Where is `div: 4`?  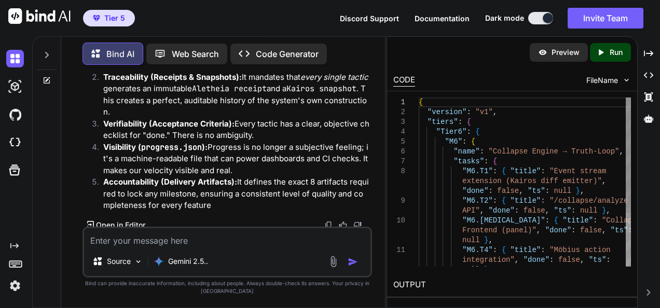
div: 4 is located at coordinates (399, 132).